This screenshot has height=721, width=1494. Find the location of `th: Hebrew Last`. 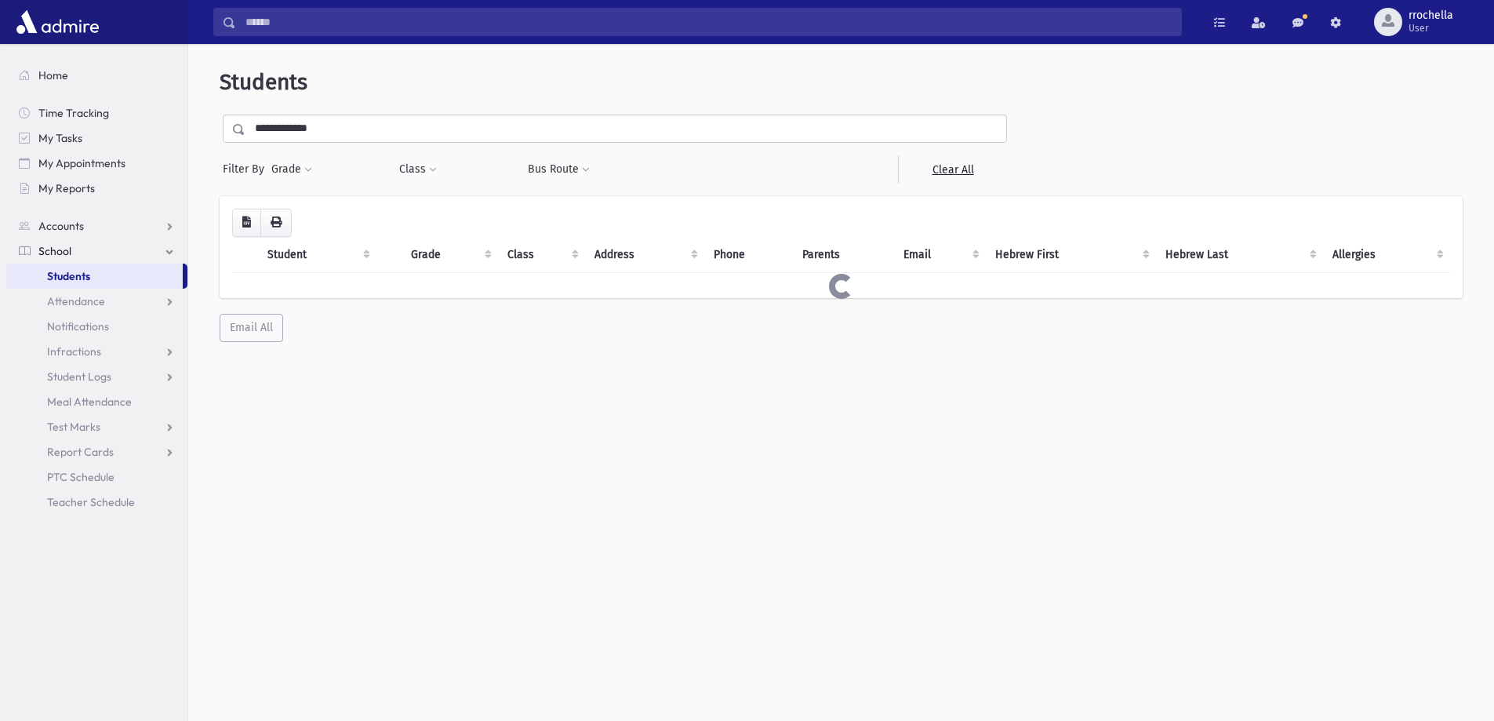

th: Hebrew Last is located at coordinates (1240, 255).